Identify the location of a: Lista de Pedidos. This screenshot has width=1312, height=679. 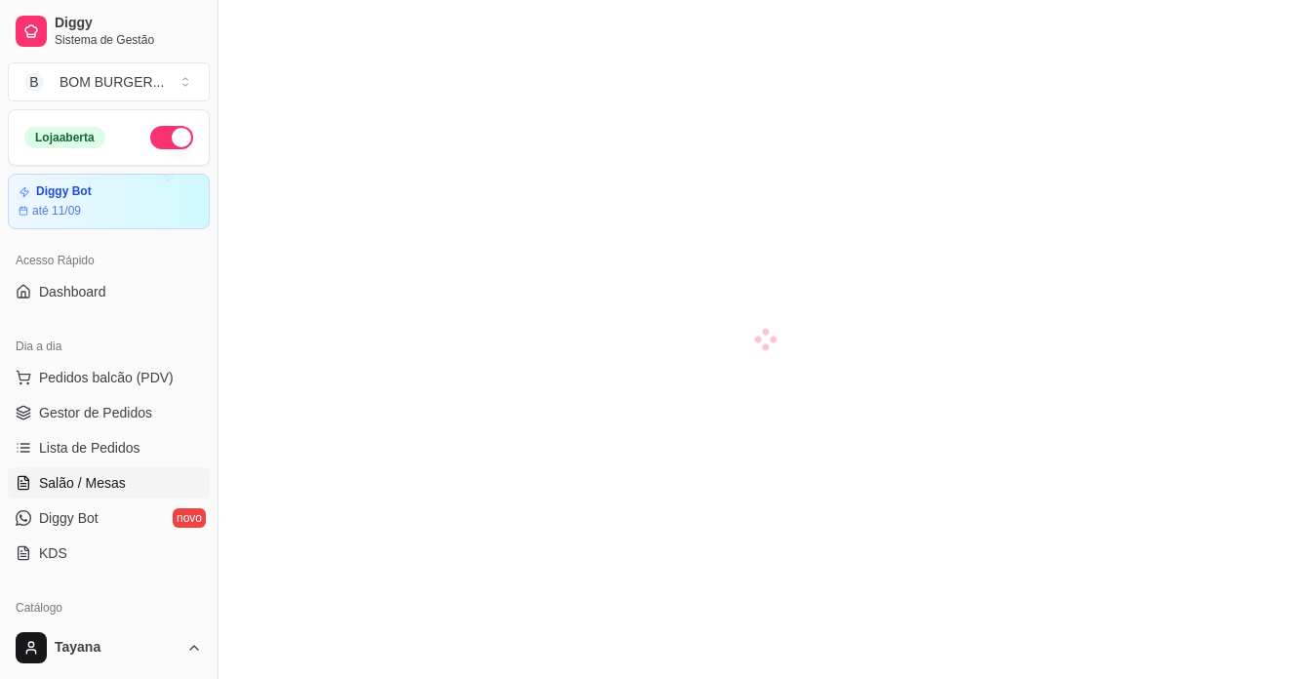
(108, 448).